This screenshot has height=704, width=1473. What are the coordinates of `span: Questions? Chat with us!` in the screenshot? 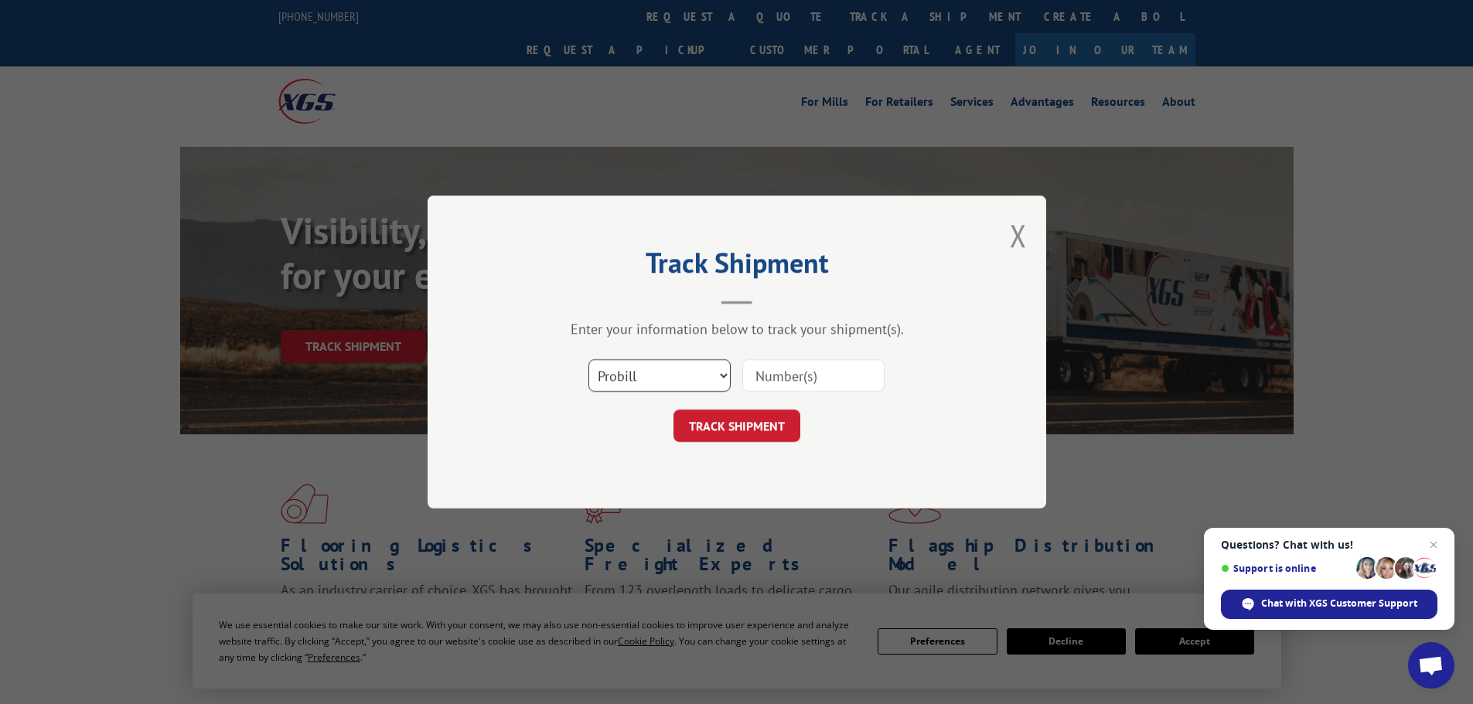 It's located at (1329, 545).